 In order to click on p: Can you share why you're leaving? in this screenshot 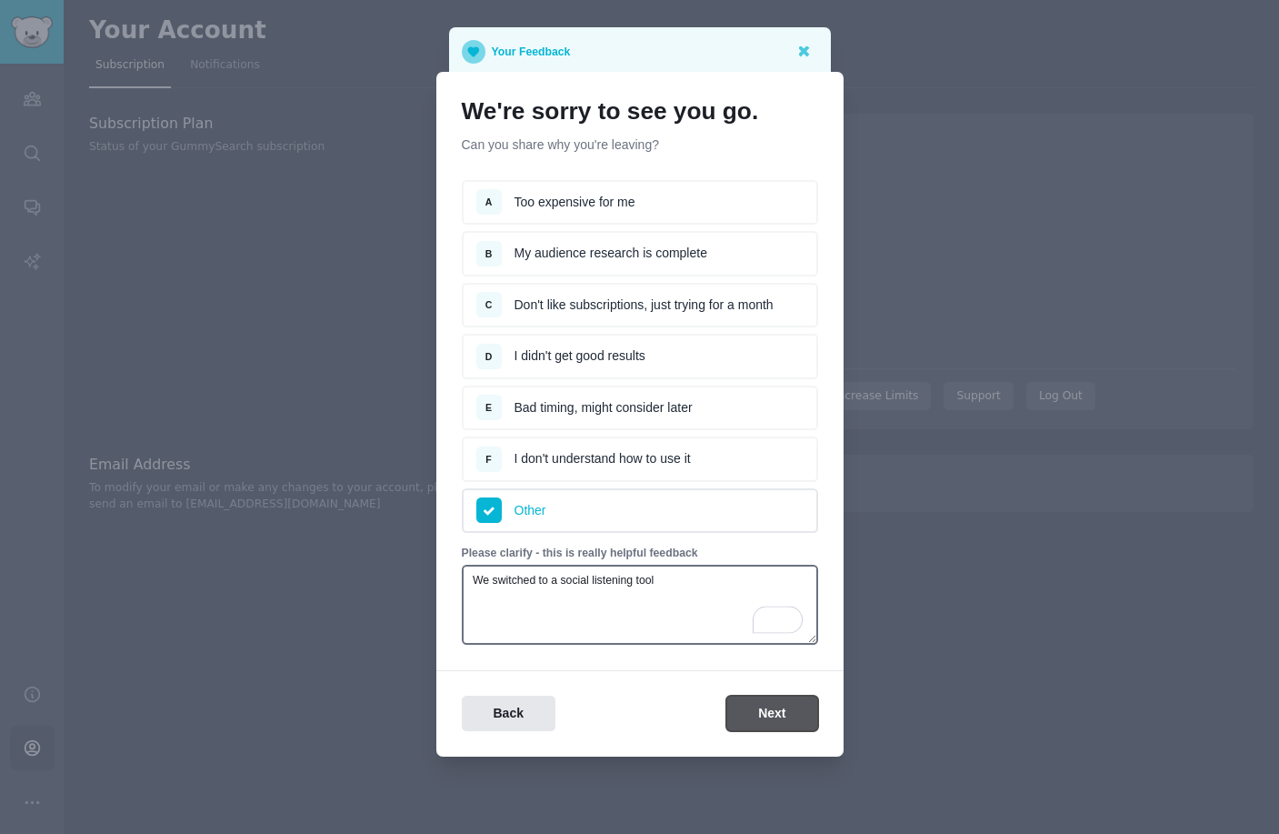, I will do `click(640, 145)`.